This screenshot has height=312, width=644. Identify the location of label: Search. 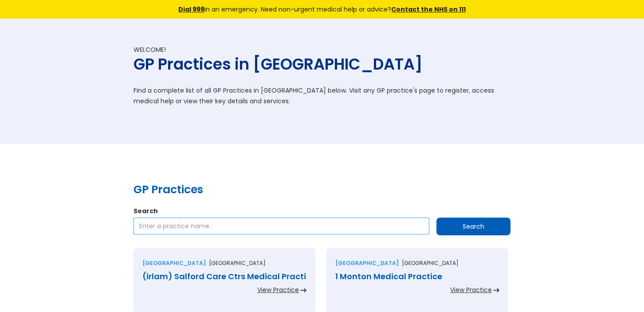
(322, 211).